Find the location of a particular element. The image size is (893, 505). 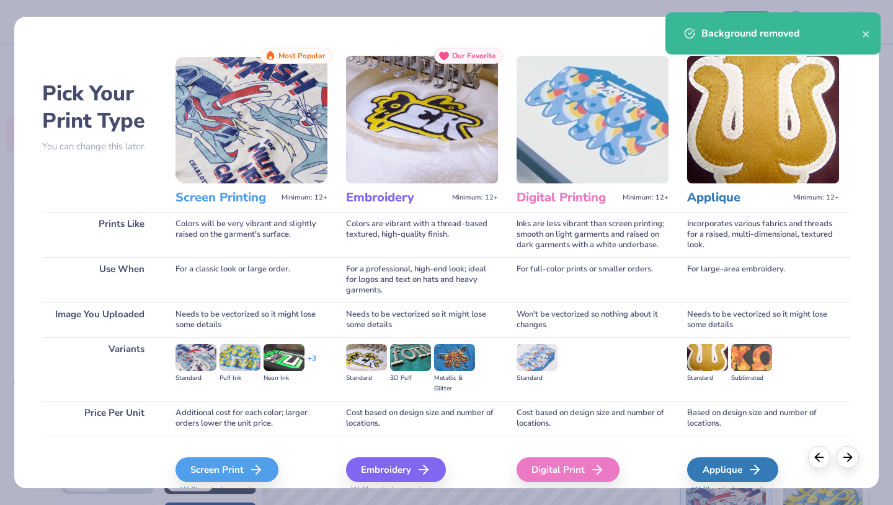

div: Image You Uploaded is located at coordinates (99, 320).